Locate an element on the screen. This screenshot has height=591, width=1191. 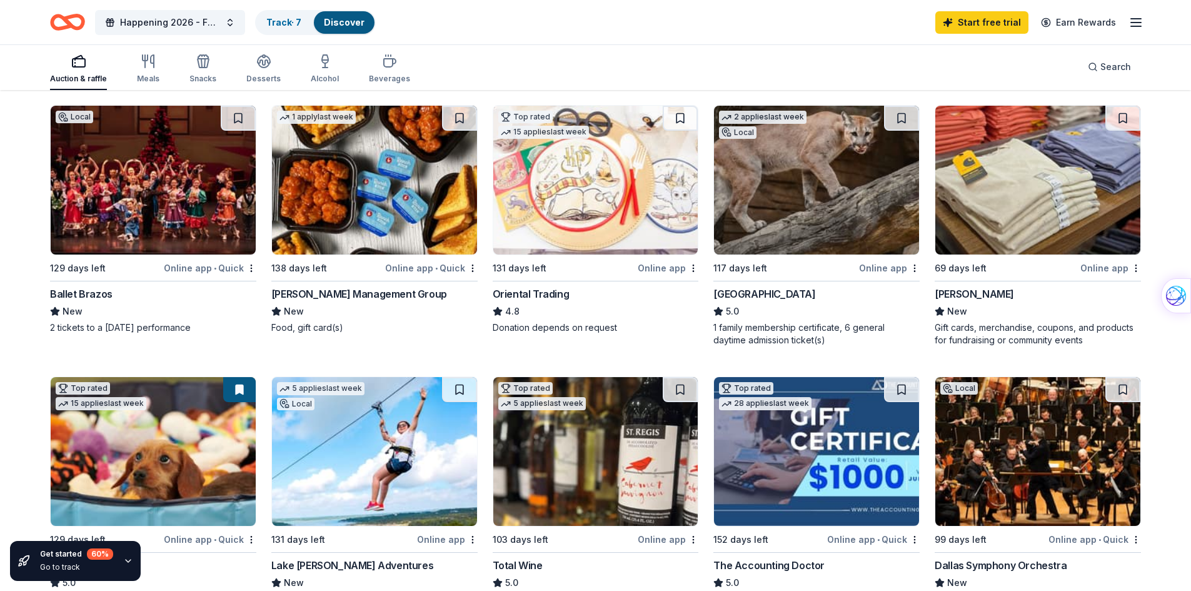
div: Alcohol is located at coordinates (324, 79).